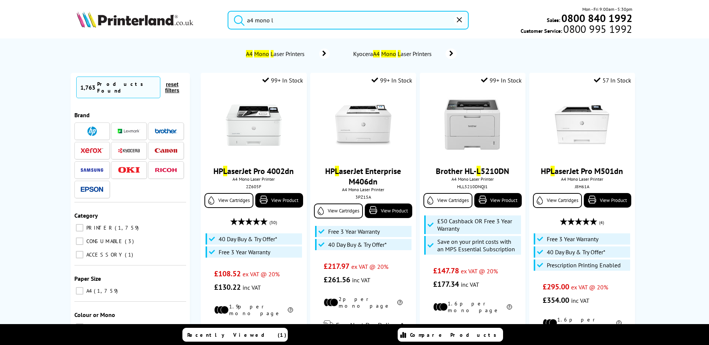  Describe the element at coordinates (130, 255) in the screenshot. I see `span: 1` at that location.